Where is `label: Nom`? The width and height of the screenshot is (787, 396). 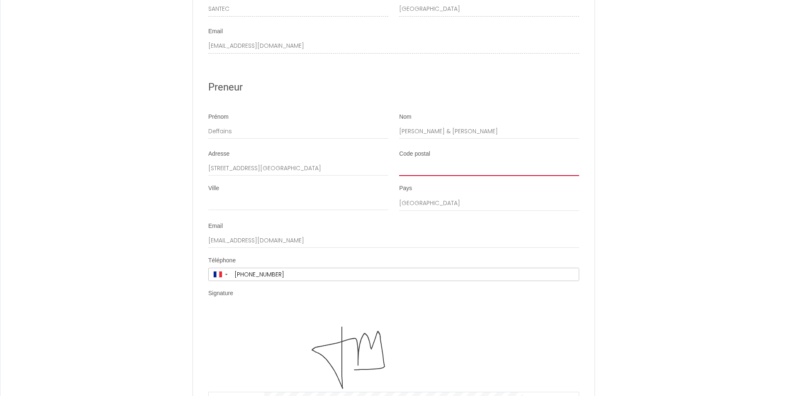 label: Nom is located at coordinates (406, 117).